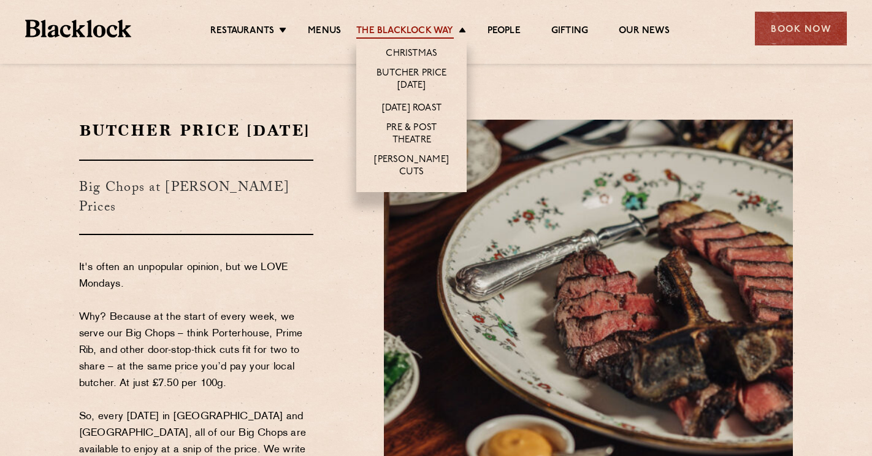  Describe the element at coordinates (644, 32) in the screenshot. I see `a: Our News` at that location.